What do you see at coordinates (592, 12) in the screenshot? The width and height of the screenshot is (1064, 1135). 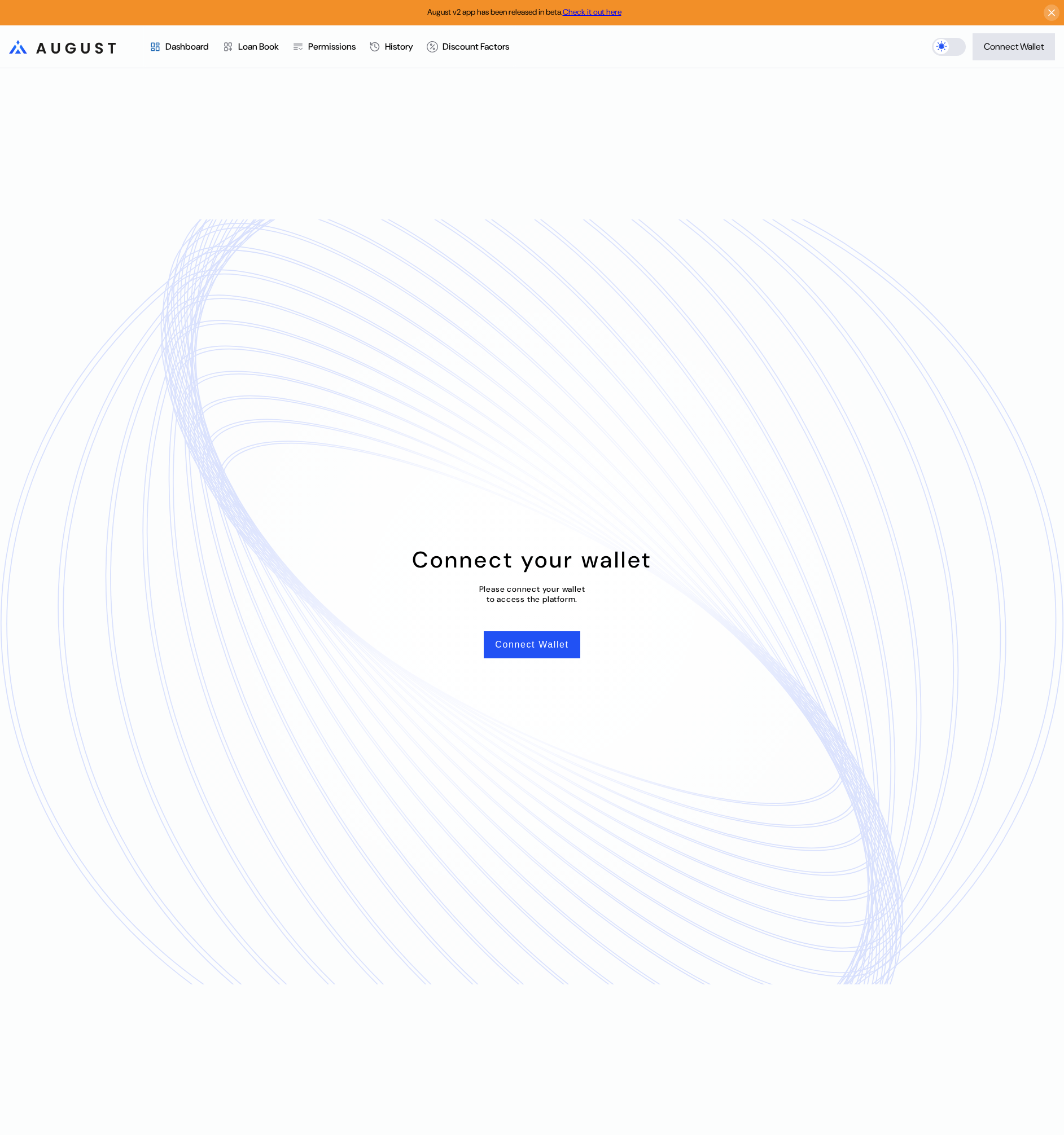 I see `a: Check it out here` at bounding box center [592, 12].